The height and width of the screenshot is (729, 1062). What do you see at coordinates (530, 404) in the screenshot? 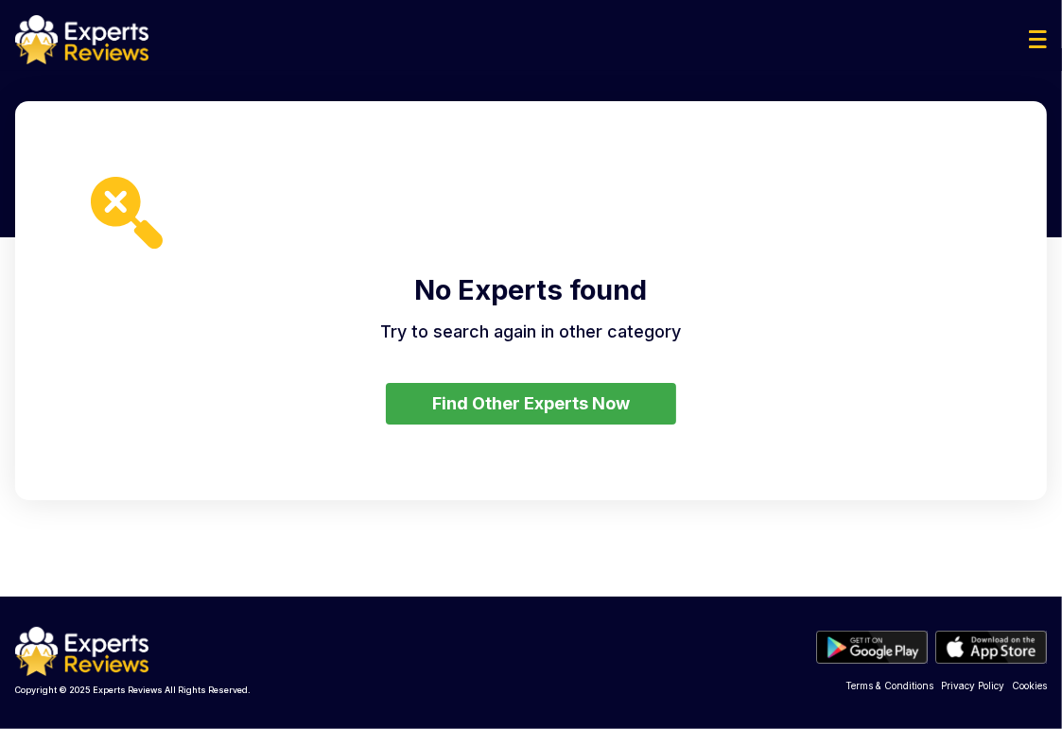
I see `button: Find Other Experts Now` at bounding box center [530, 404].